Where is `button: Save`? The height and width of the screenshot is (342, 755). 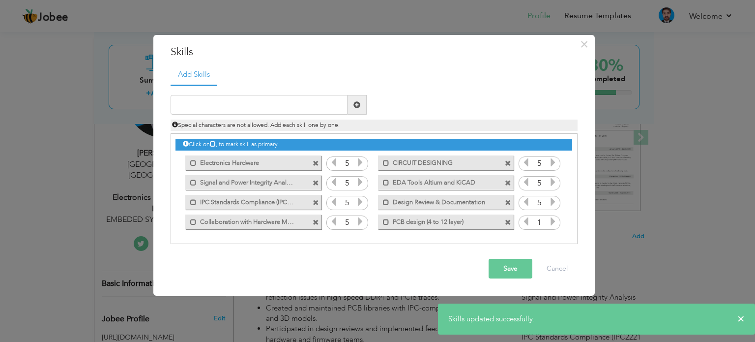
button: Save is located at coordinates (510, 268).